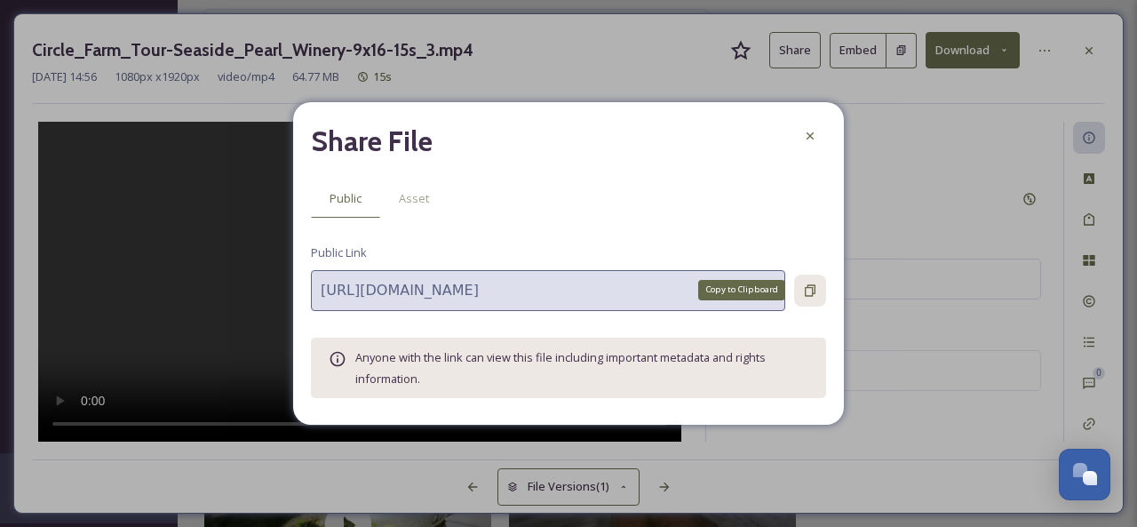 This screenshot has width=1137, height=527. Describe the element at coordinates (371, 141) in the screenshot. I see `h2: Share File` at that location.